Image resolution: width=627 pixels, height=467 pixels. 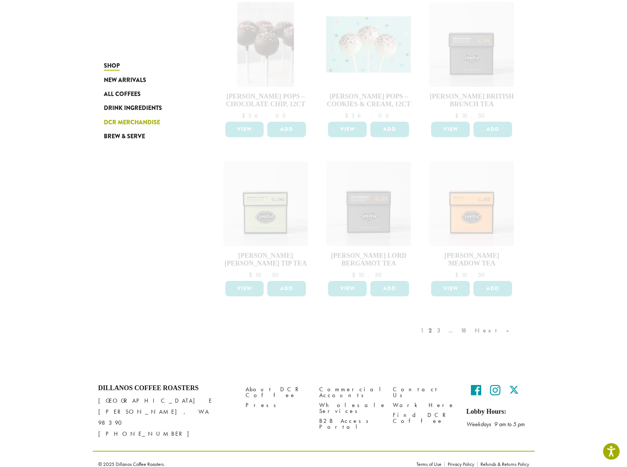 What do you see at coordinates (124, 137) in the screenshot?
I see `span: Brew & Serve` at bounding box center [124, 137].